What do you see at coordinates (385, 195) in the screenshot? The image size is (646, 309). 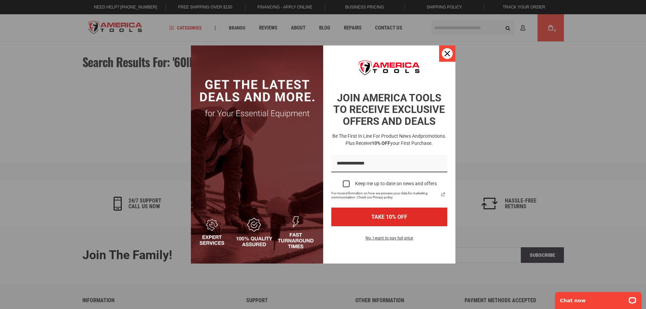 I see `span: For more information on how we process your data for marketing communication. Check our Privacy p...` at bounding box center [385, 195].